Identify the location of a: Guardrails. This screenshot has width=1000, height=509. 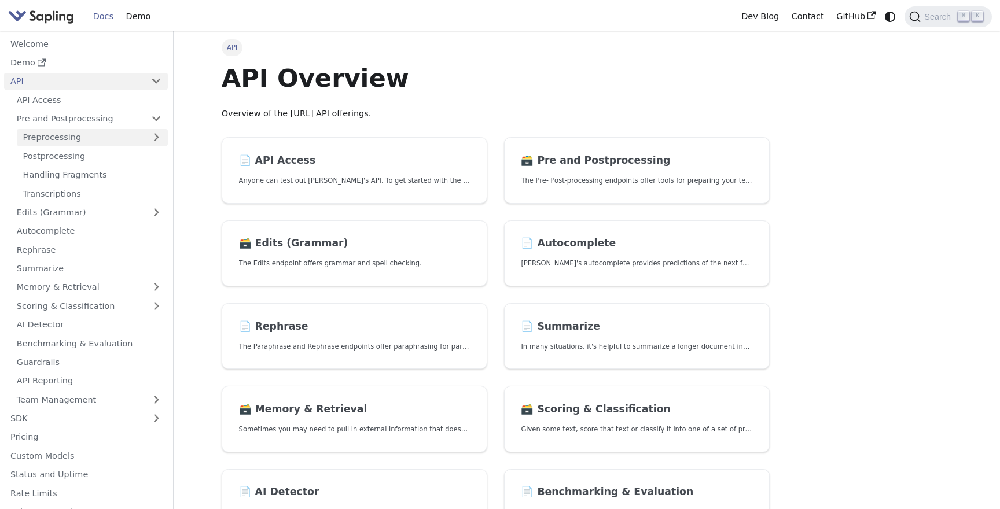
(89, 362).